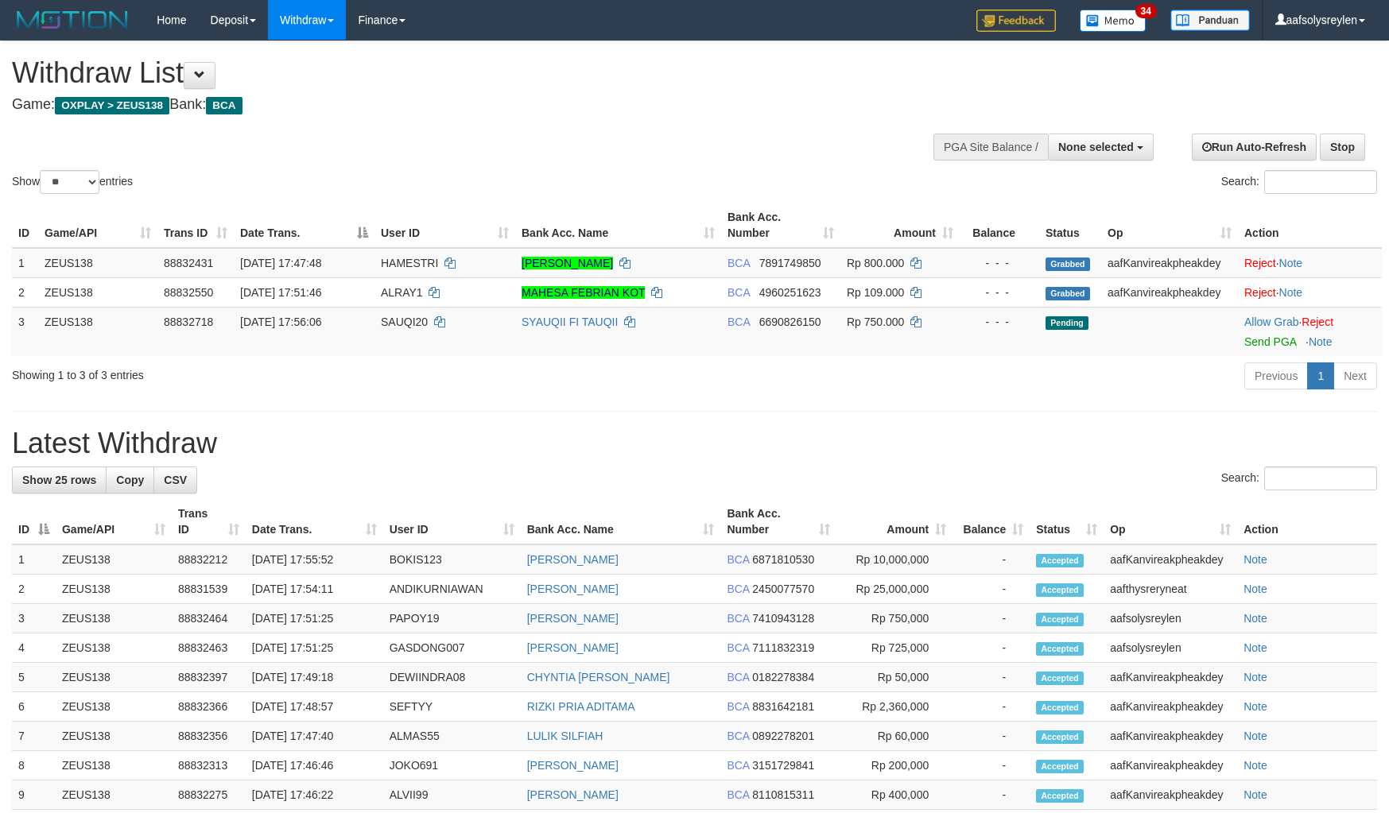 The height and width of the screenshot is (813, 1389). Describe the element at coordinates (783, 765) in the screenshot. I see `span: Copy 3151729841 to clipboard` at that location.